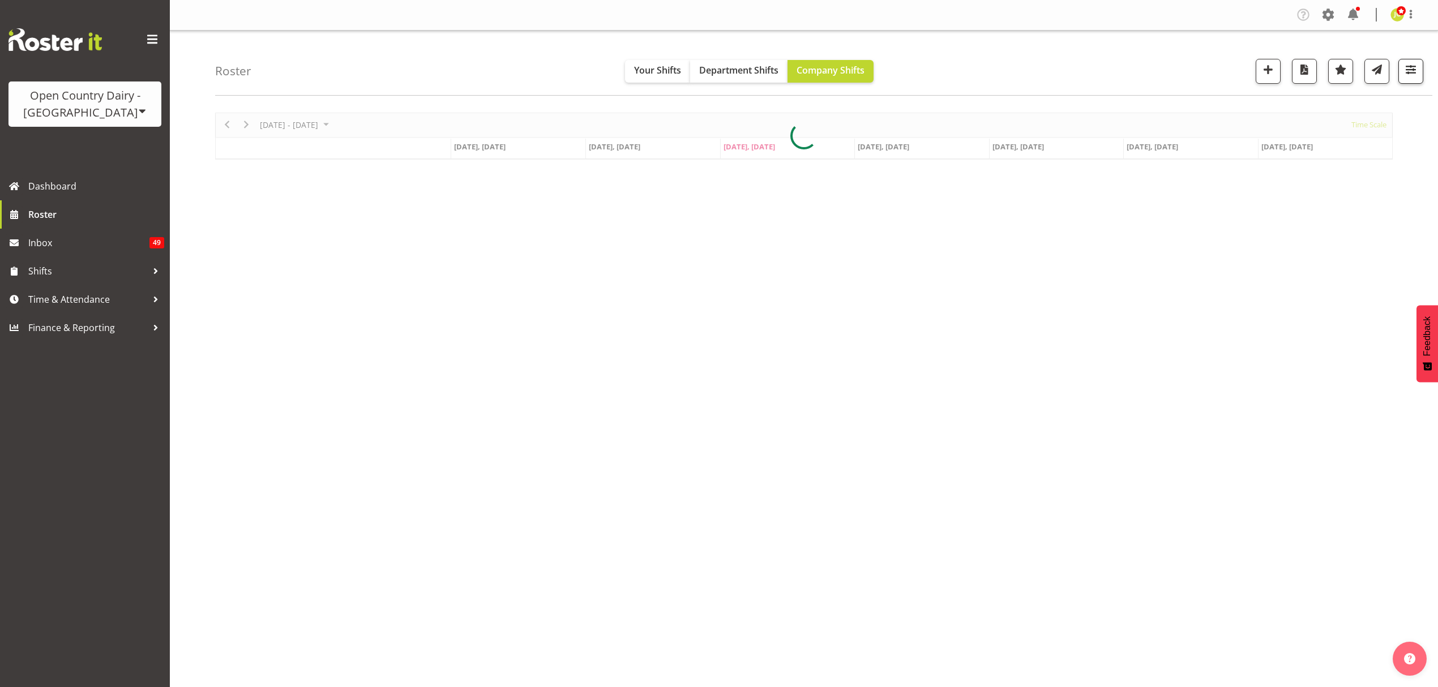  What do you see at coordinates (1341, 71) in the screenshot?
I see `button: Highlight an important date within the roster.` at bounding box center [1341, 71].